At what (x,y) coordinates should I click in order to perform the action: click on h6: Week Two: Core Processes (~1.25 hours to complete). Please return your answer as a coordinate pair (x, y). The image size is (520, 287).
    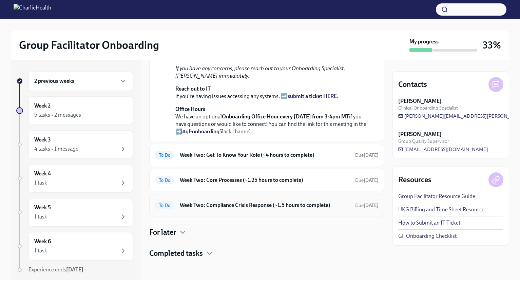
    Looking at the image, I should click on (265, 180).